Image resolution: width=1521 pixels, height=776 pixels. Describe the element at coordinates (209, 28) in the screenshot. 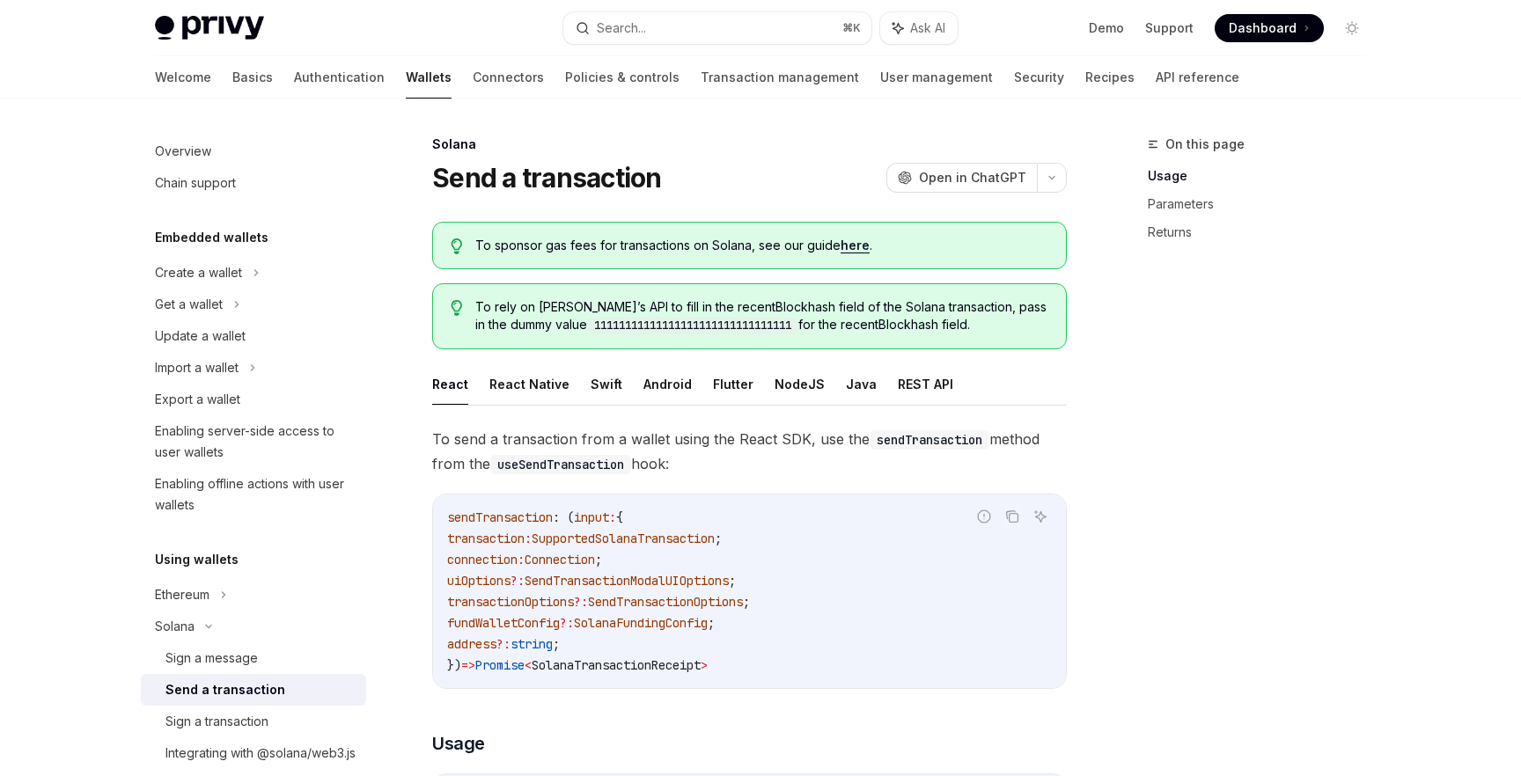

I see `img: light logo` at that location.